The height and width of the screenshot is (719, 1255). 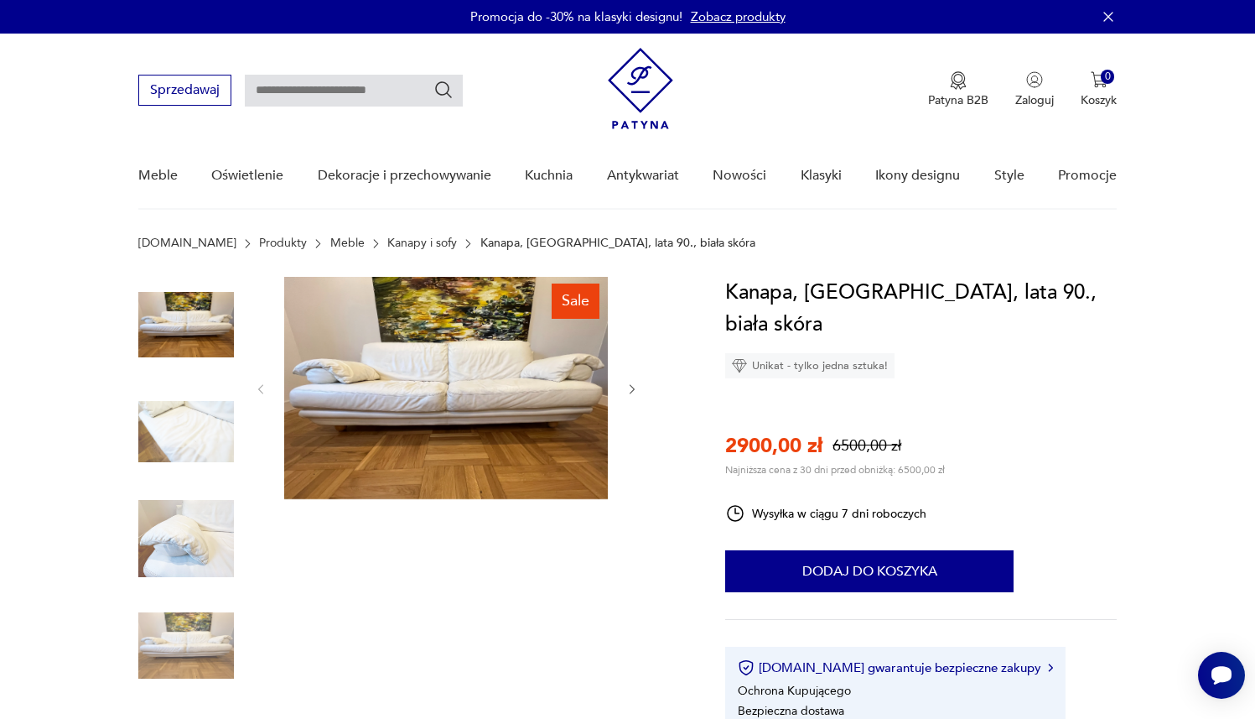 What do you see at coordinates (444, 90) in the screenshot?
I see `button: Szukaj` at bounding box center [444, 90].